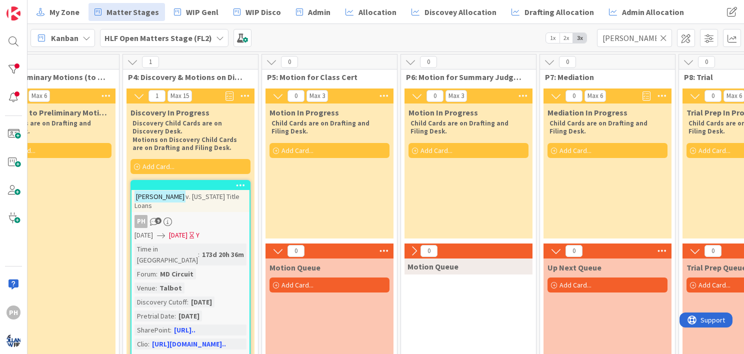 The width and height of the screenshot is (744, 354). What do you see at coordinates (186, 77) in the screenshot?
I see `span: P4: Discovery & Motions on Discovery` at bounding box center [186, 77].